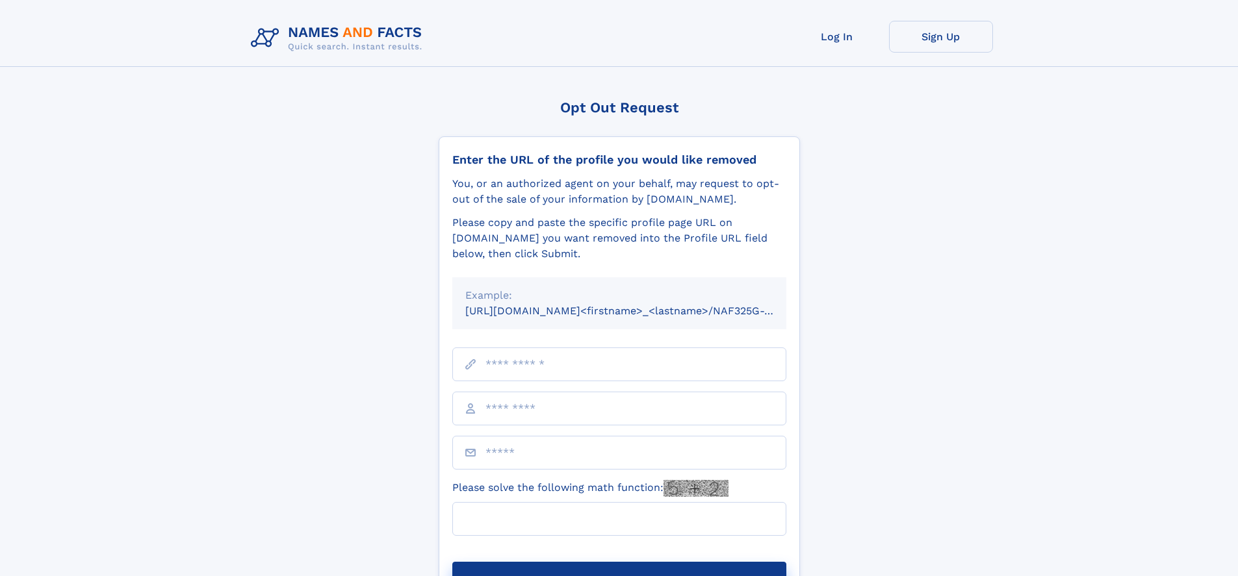 The height and width of the screenshot is (576, 1238). I want to click on div: You, or an authorized agent on your behalf, may request to opt-out of the sale of your informatio..., so click(619, 192).